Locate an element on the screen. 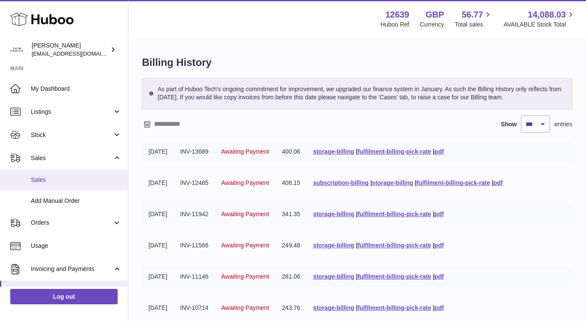 Image resolution: width=586 pixels, height=321 pixels. span: Usage is located at coordinates (76, 245).